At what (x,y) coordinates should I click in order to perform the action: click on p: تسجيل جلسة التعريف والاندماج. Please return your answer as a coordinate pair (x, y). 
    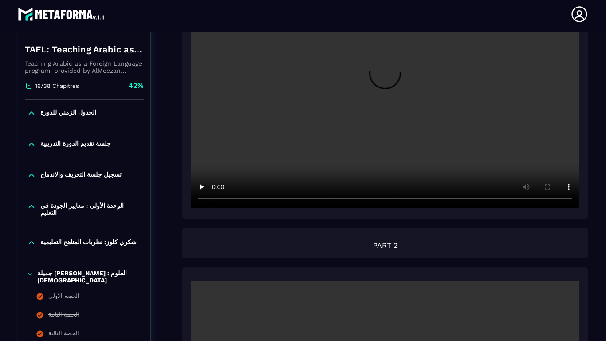
    Looking at the image, I should click on (81, 175).